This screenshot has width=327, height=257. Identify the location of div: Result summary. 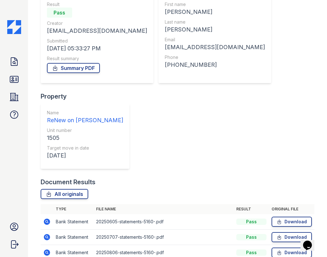
(97, 59).